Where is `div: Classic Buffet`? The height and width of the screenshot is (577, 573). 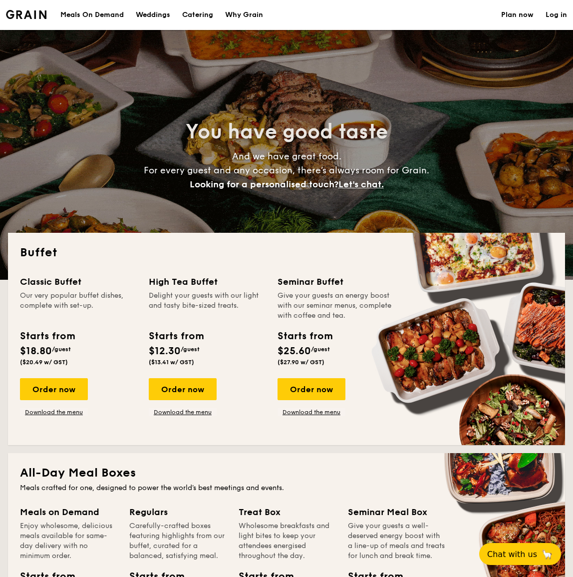 div: Classic Buffet is located at coordinates (78, 282).